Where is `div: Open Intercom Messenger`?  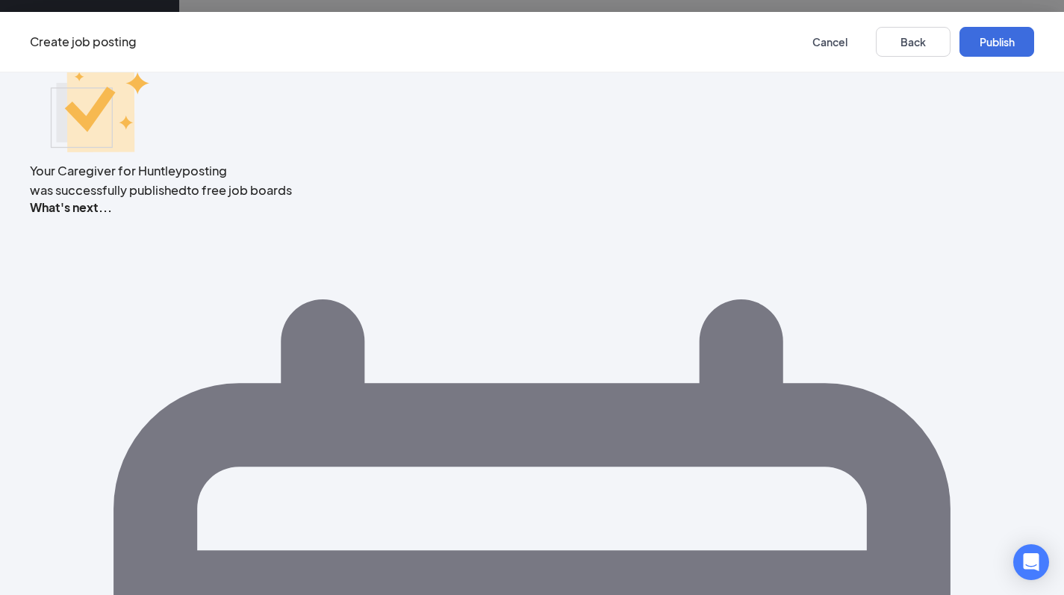 div: Open Intercom Messenger is located at coordinates (1032, 562).